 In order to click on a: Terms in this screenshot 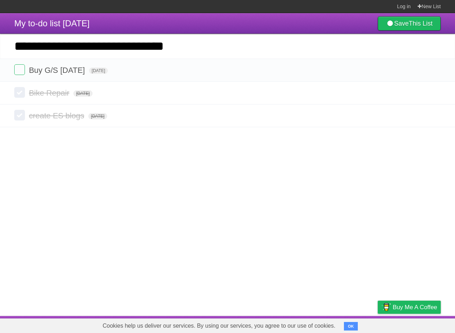, I will do `click(352, 325)`.